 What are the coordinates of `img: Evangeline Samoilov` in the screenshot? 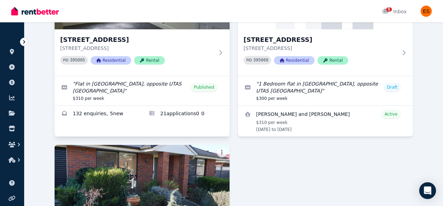 It's located at (426, 11).